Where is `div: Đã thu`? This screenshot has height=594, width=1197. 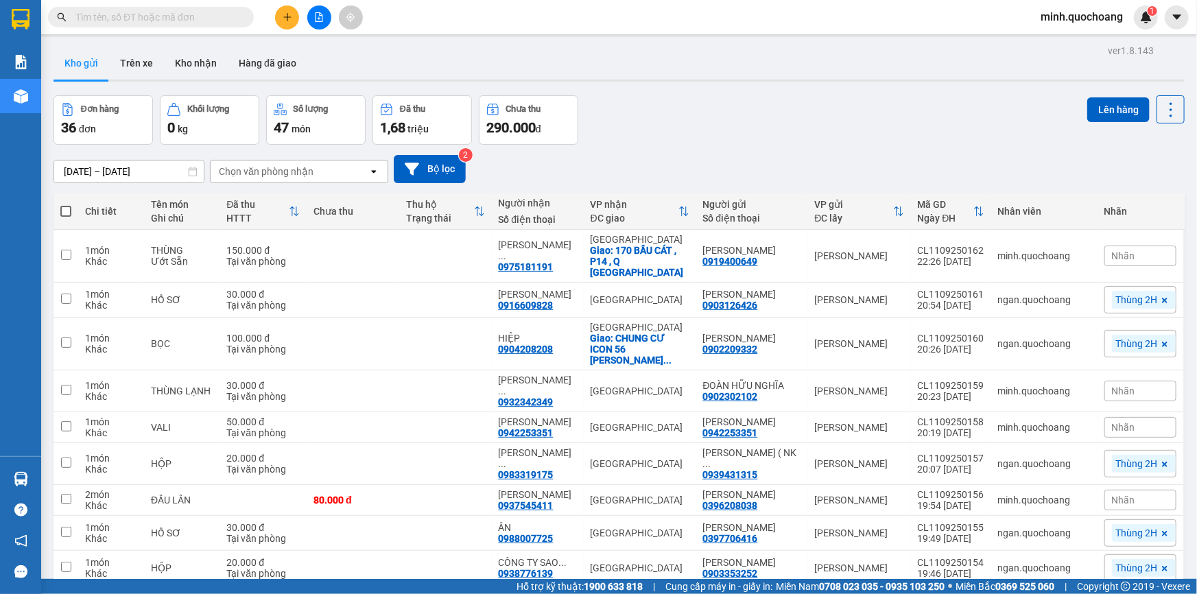
div: Đã thu is located at coordinates (257, 204).